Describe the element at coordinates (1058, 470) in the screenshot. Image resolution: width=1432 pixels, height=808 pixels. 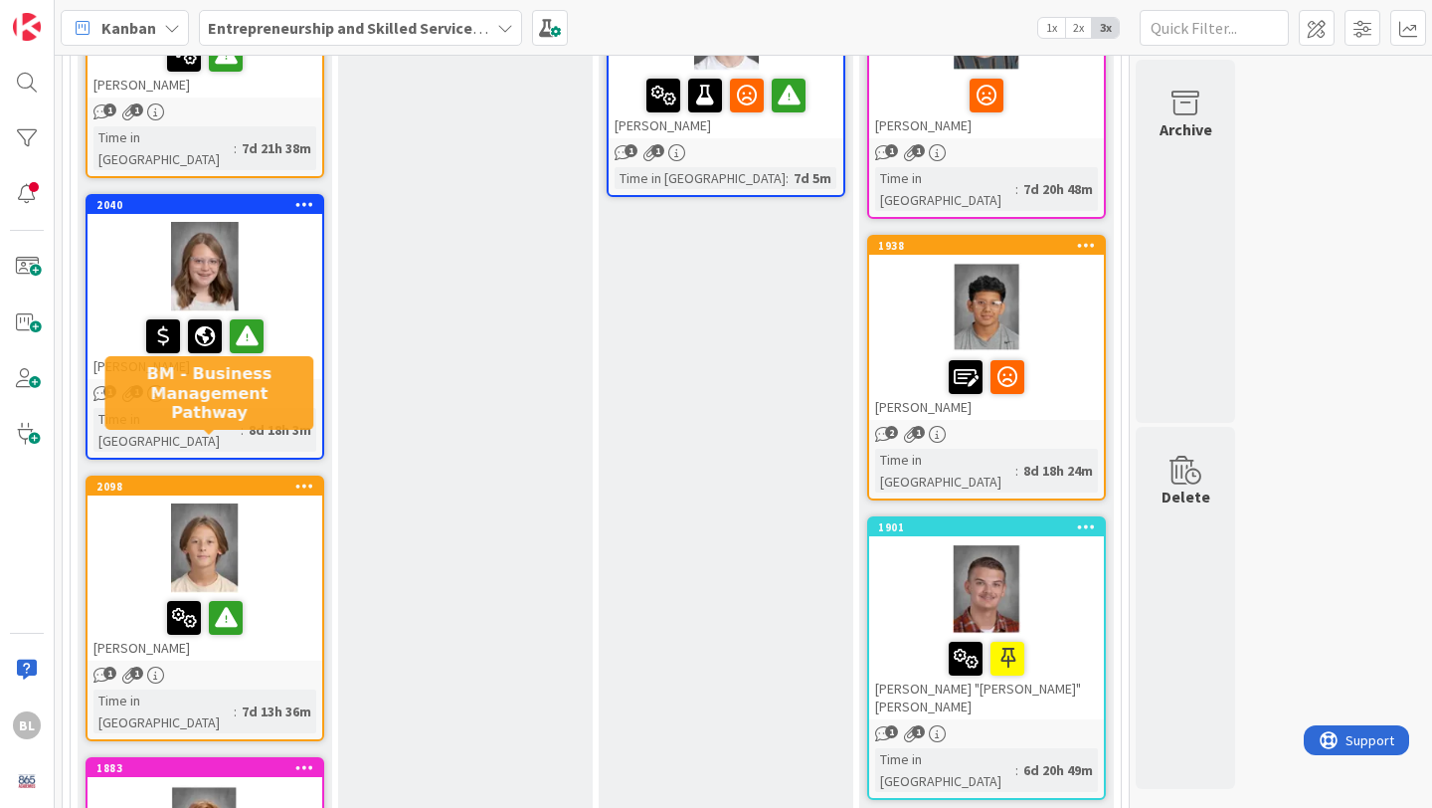
I see `div: 8d 18h 24m` at that location.